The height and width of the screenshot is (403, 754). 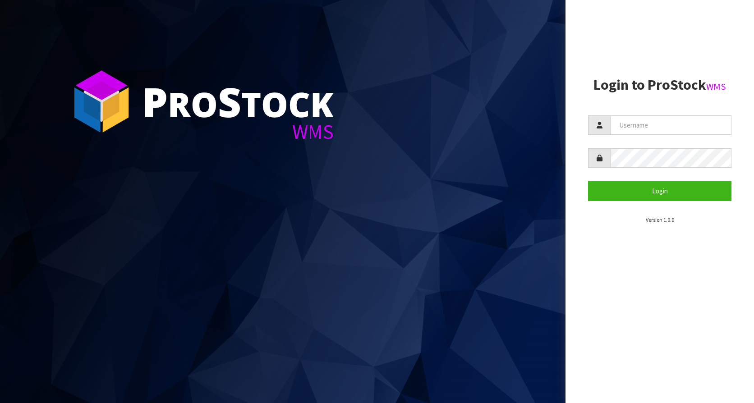 What do you see at coordinates (155, 101) in the screenshot?
I see `span: P` at bounding box center [155, 101].